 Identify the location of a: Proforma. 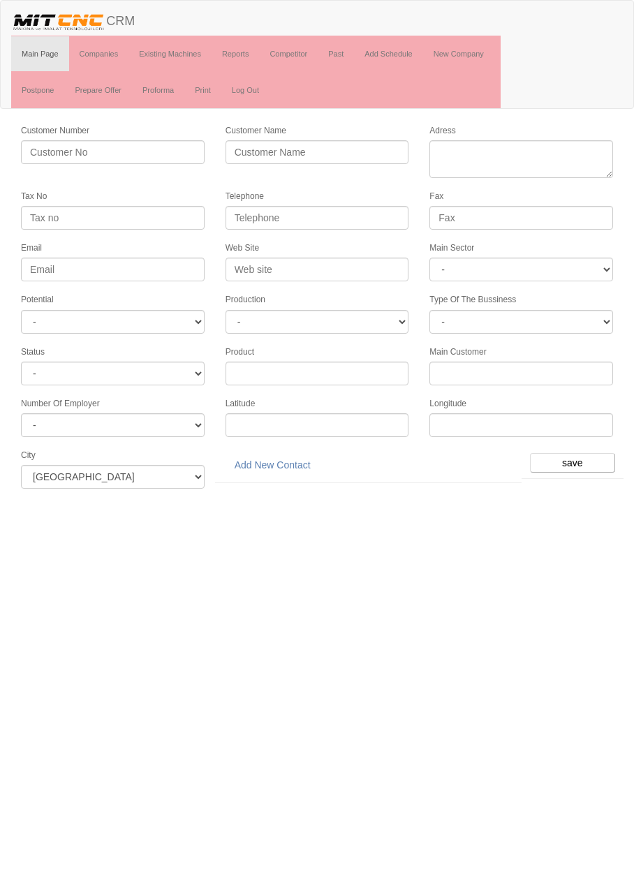
(158, 90).